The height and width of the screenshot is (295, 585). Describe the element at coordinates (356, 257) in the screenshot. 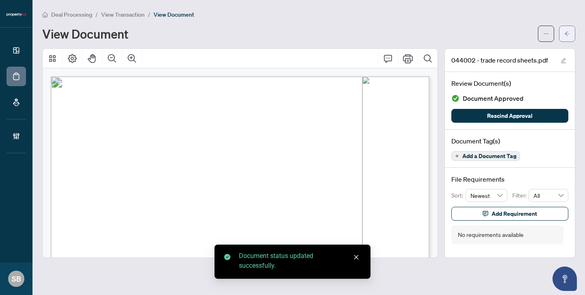

I see `span: close` at that location.